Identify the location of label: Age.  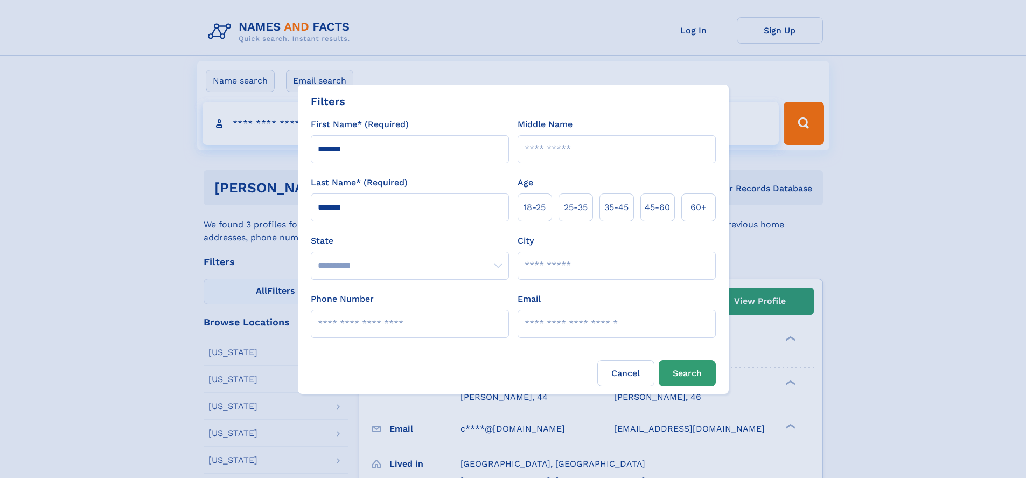
(525, 183).